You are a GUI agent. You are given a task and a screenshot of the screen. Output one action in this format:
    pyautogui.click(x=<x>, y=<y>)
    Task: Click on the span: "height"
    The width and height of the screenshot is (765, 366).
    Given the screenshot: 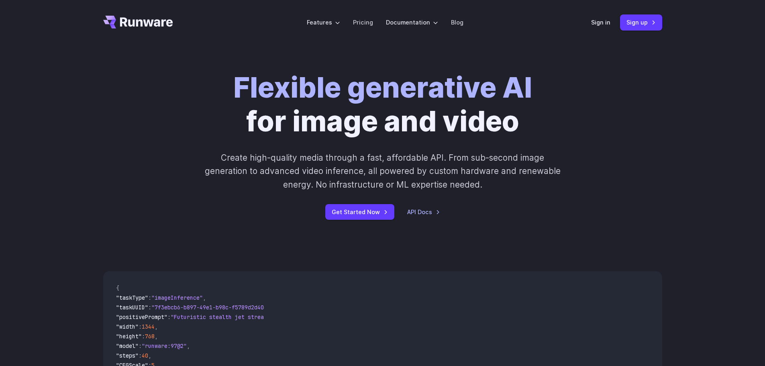 What is the action you would take?
    pyautogui.click(x=129, y=336)
    